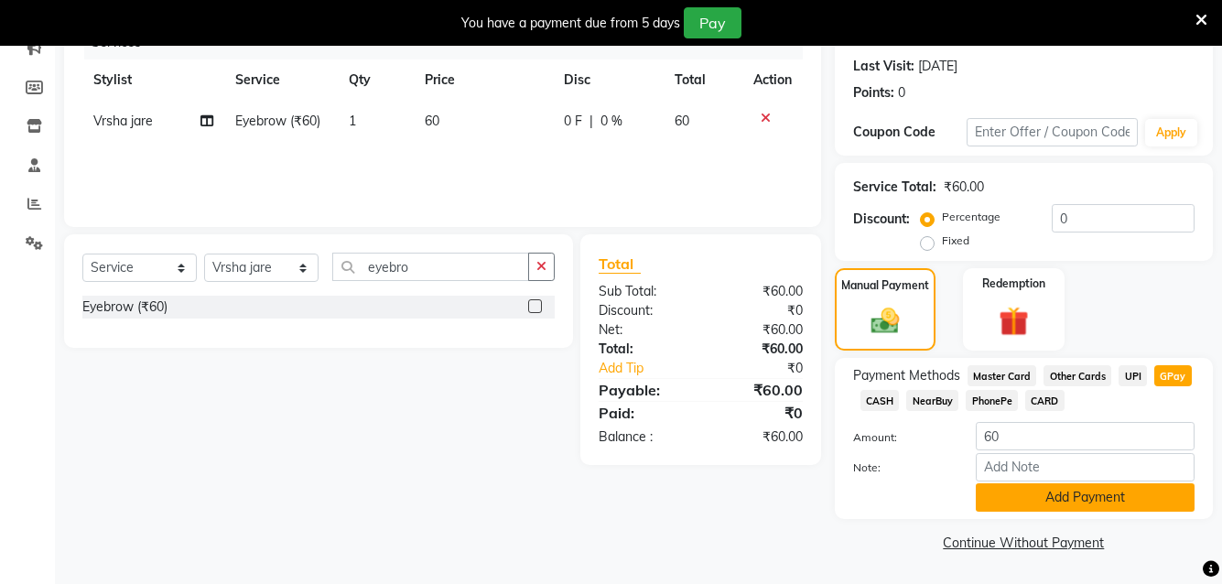  What do you see at coordinates (906, 375) in the screenshot?
I see `span: Payment Methods` at bounding box center [906, 375].